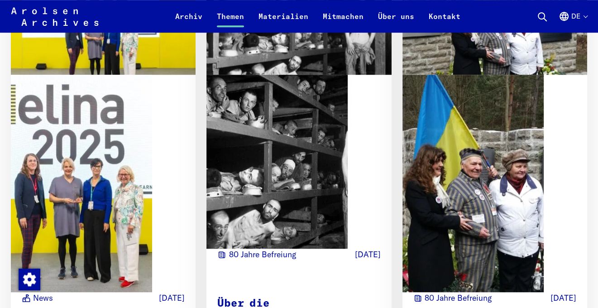 This screenshot has width=598, height=308. What do you see at coordinates (284, 22) in the screenshot?
I see `a: Materialien` at bounding box center [284, 22].